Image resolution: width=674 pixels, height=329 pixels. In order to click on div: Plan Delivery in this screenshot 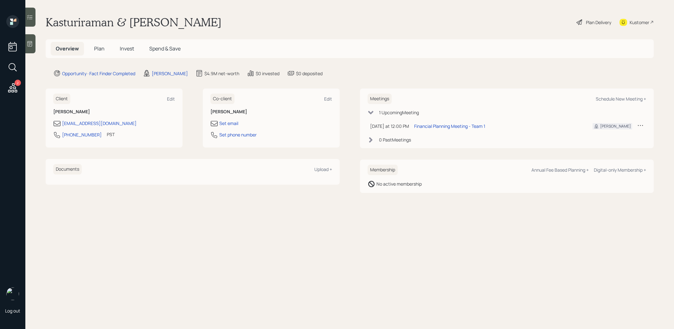, I will do `click(599, 22)`.